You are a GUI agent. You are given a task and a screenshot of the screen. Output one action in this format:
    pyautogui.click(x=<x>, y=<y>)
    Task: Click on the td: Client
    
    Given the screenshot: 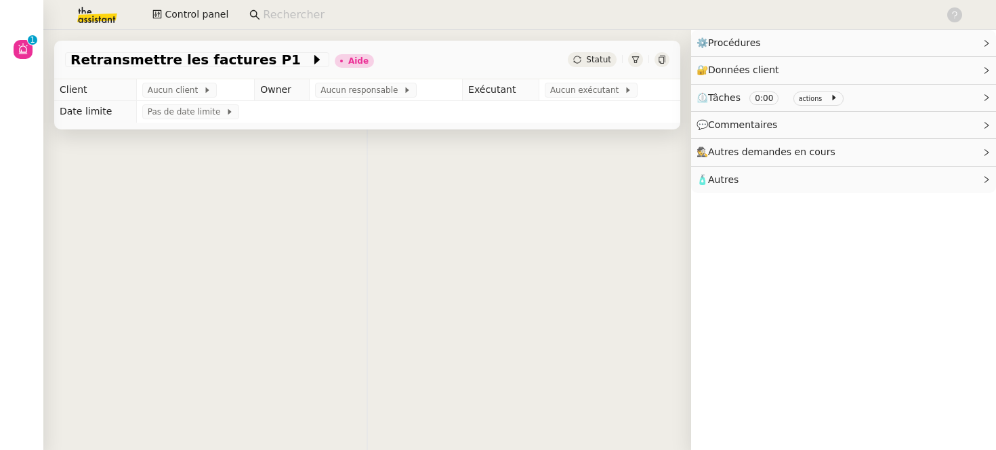 What is the action you would take?
    pyautogui.click(x=95, y=90)
    